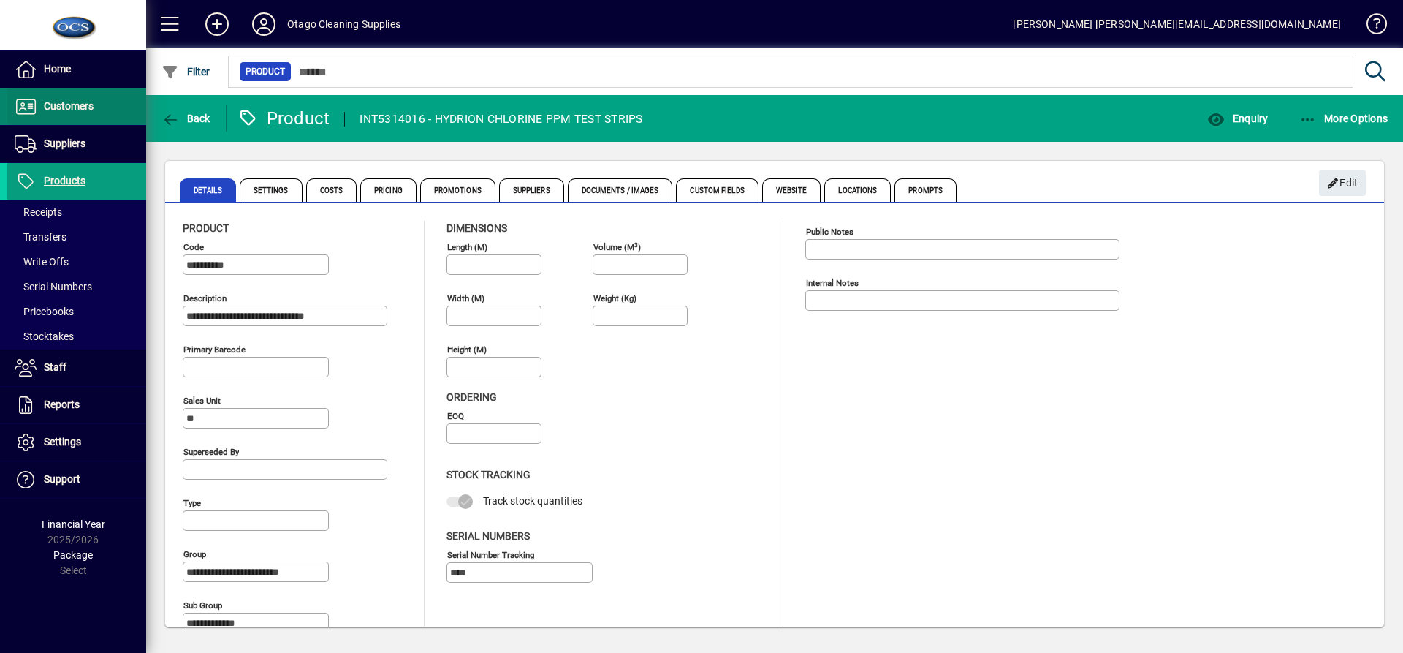 This screenshot has height=653, width=1403. What do you see at coordinates (186, 118) in the screenshot?
I see `app-page-header-button: Back` at bounding box center [186, 118].